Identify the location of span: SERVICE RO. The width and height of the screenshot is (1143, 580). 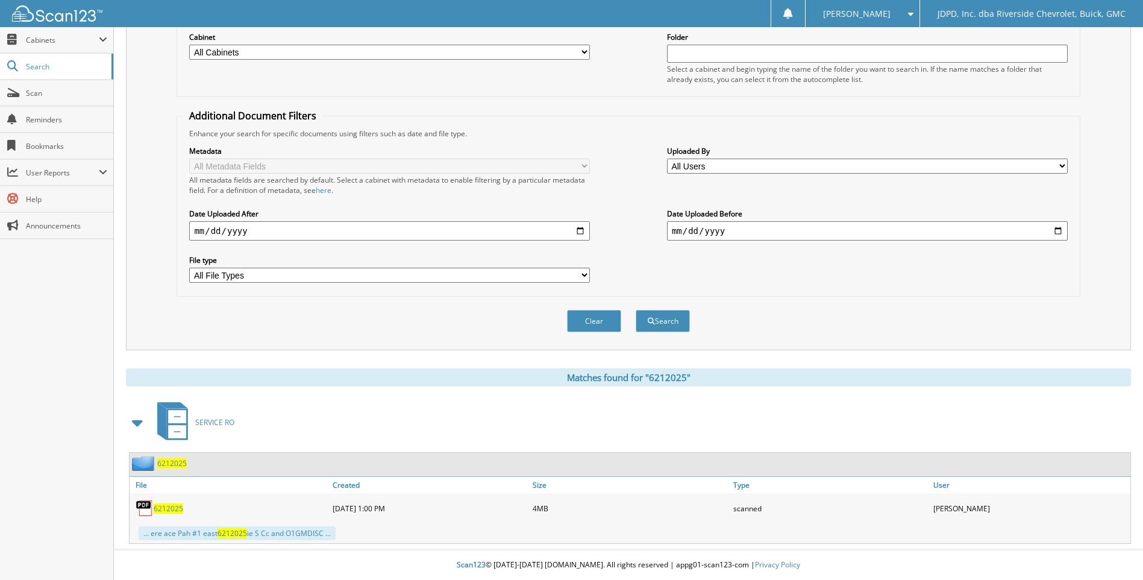
(215, 422).